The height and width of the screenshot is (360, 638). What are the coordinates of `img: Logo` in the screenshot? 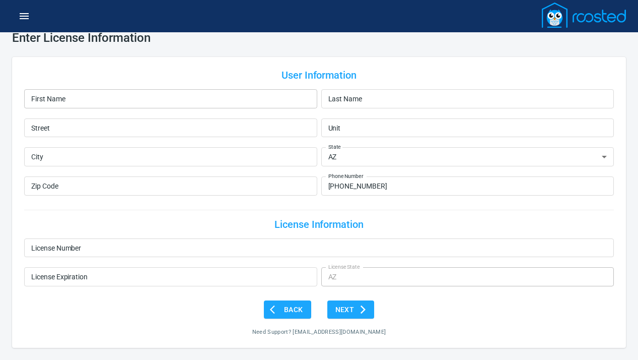 It's located at (584, 15).